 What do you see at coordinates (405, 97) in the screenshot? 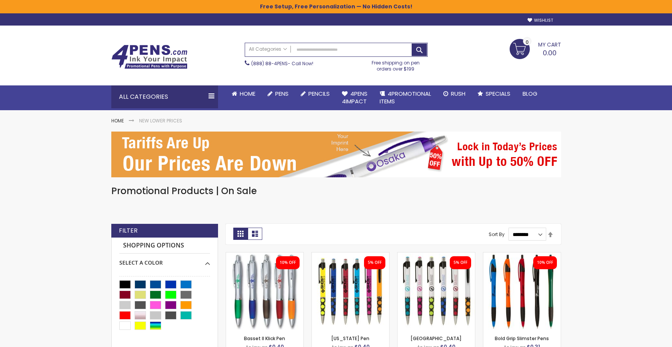
I see `span: 4PROMOTIONAL ITEMS` at bounding box center [405, 97].